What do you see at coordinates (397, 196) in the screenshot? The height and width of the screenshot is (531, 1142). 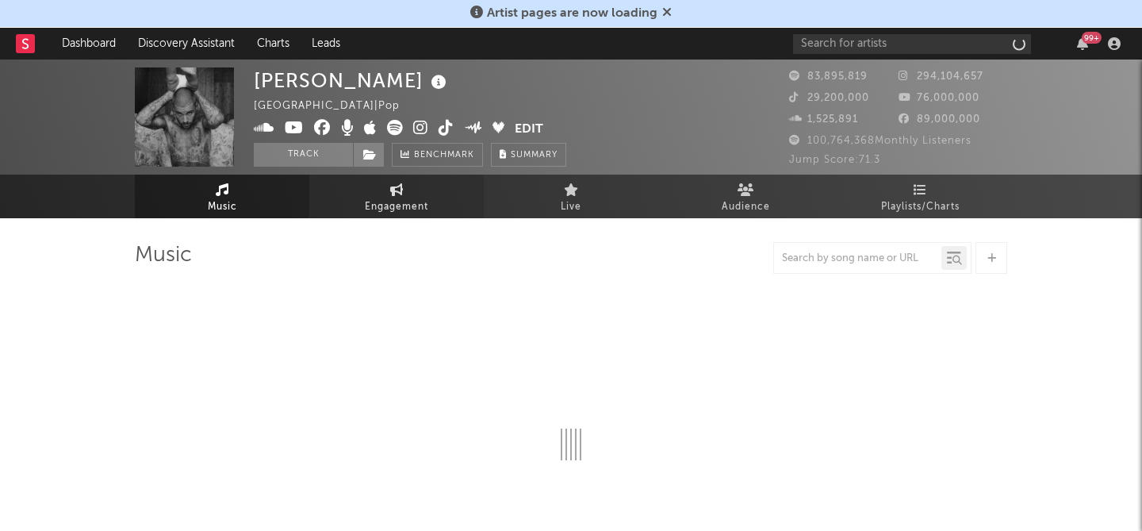 I see `a: Engagement` at bounding box center [397, 196].